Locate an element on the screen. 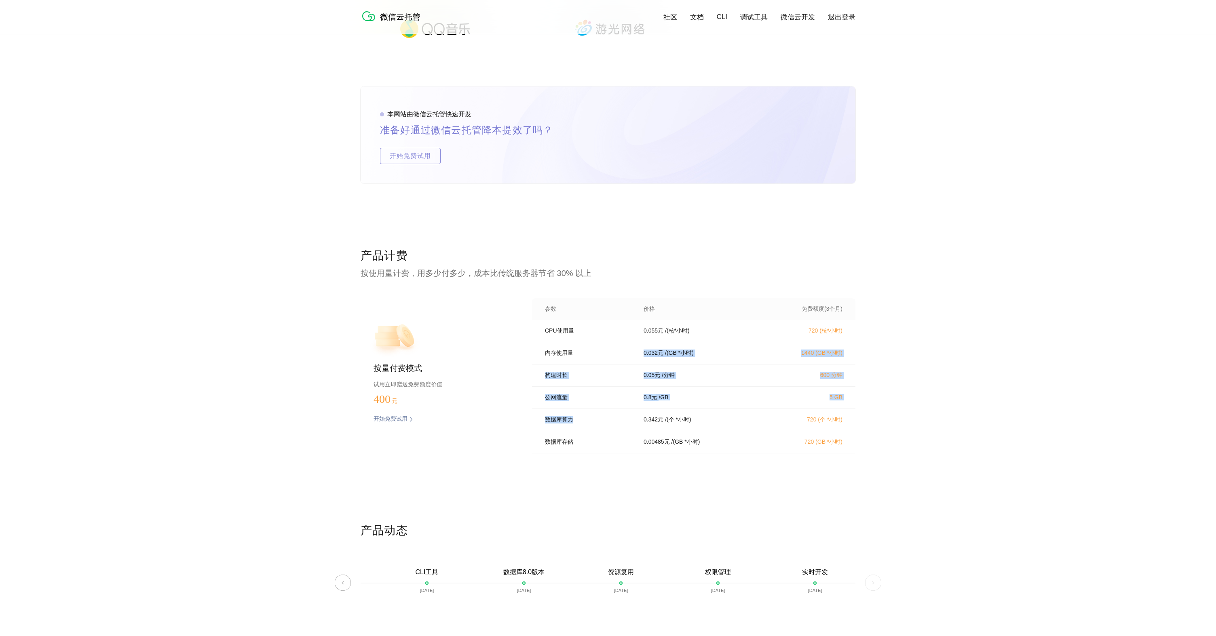 The height and width of the screenshot is (636, 1216). img: 微信云托管 is located at coordinates (393, 16).